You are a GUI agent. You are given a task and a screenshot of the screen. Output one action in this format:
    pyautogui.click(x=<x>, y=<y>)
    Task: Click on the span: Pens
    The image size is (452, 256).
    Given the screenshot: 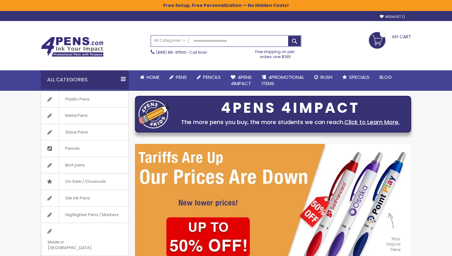 What is the action you would take?
    pyautogui.click(x=181, y=77)
    